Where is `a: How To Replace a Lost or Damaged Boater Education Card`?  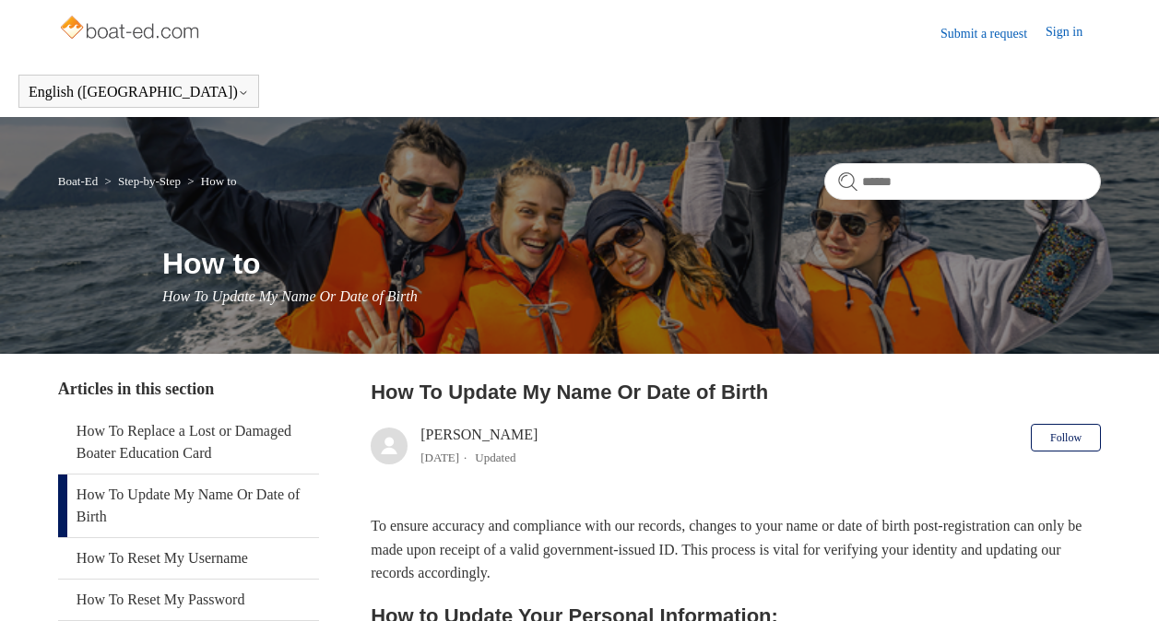 a: How To Replace a Lost or Damaged Boater Education Card is located at coordinates (188, 442).